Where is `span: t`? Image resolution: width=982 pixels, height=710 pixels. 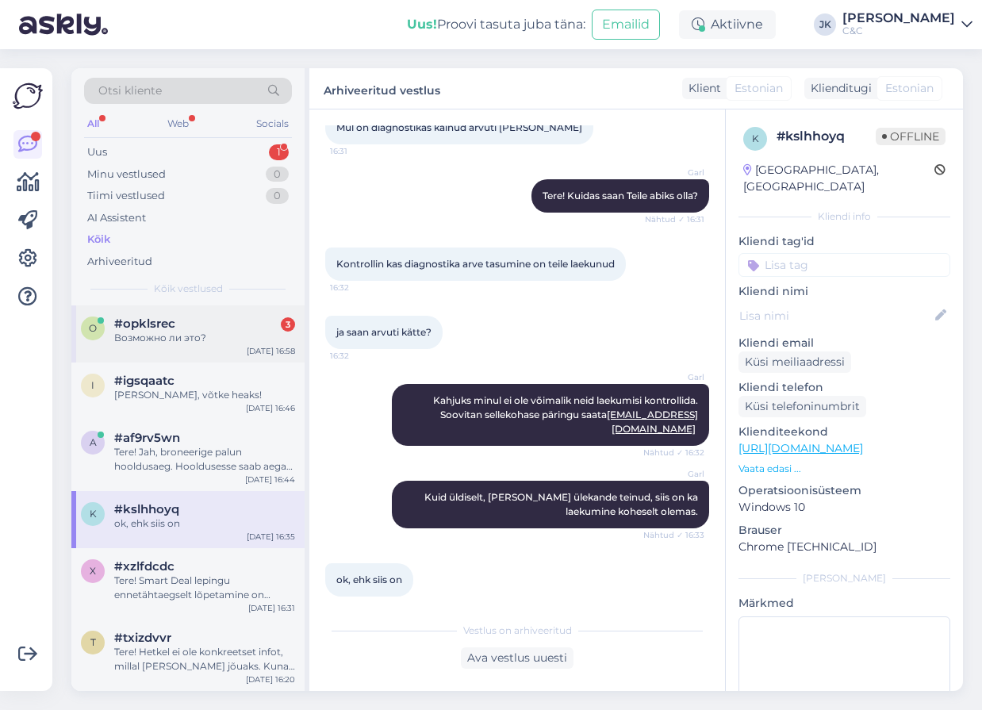 span: t is located at coordinates (93, 642).